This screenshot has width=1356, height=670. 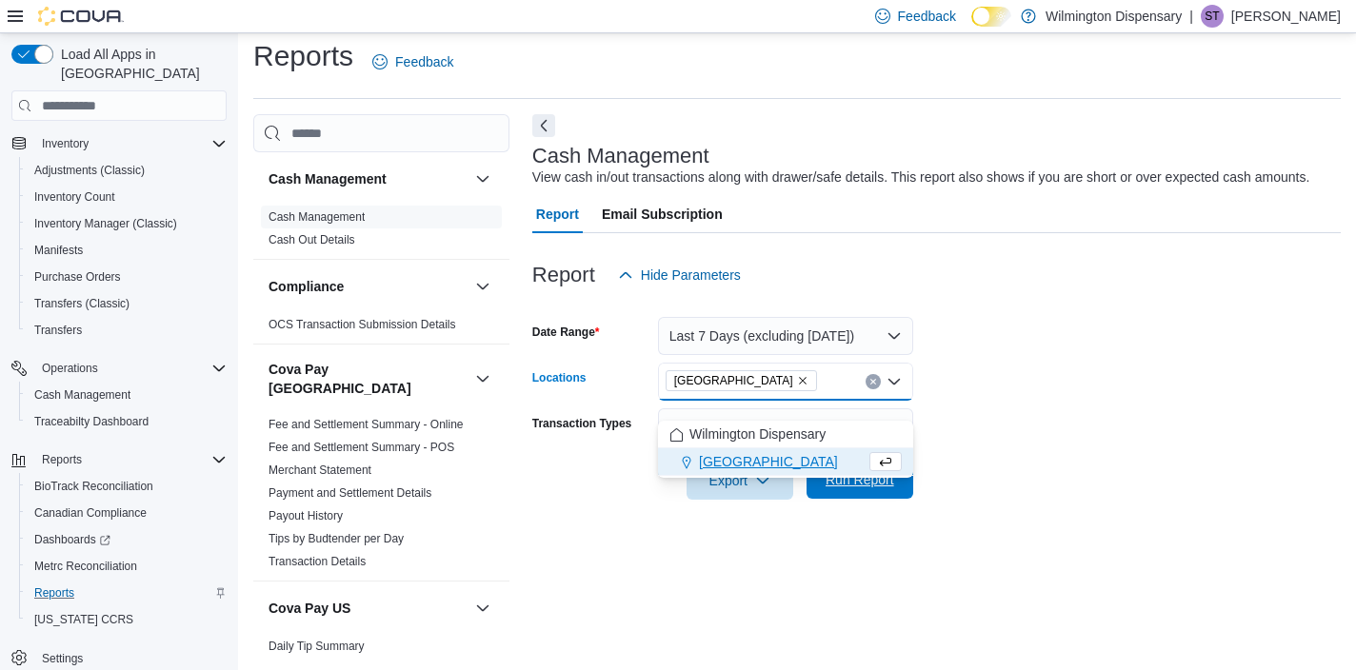 I want to click on span: Inventory, so click(x=65, y=144).